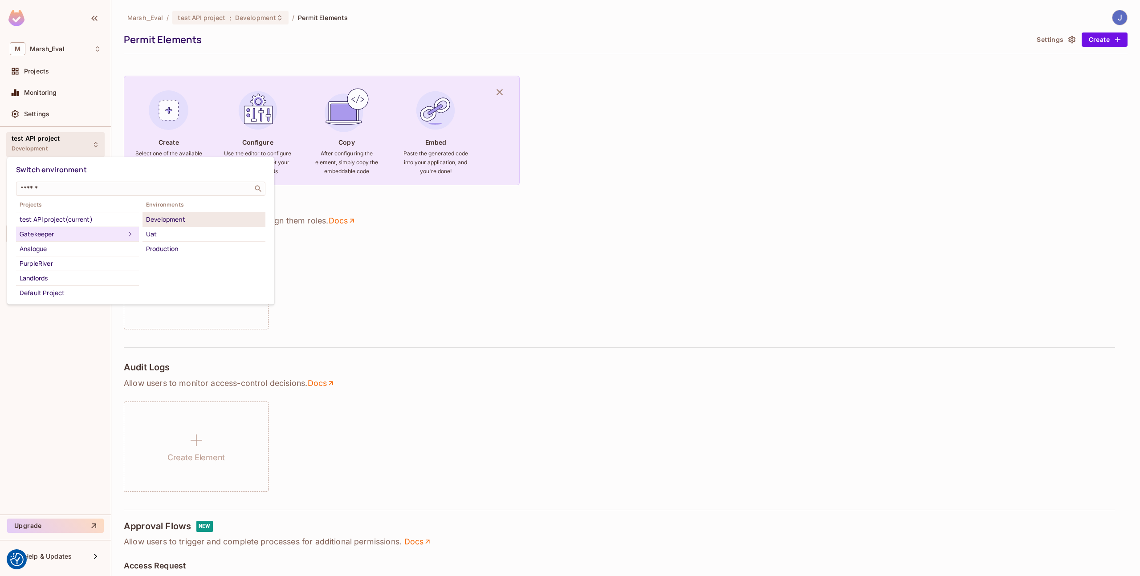 The image size is (1140, 576). What do you see at coordinates (77, 205) in the screenshot?
I see `span: Projects` at bounding box center [77, 205].